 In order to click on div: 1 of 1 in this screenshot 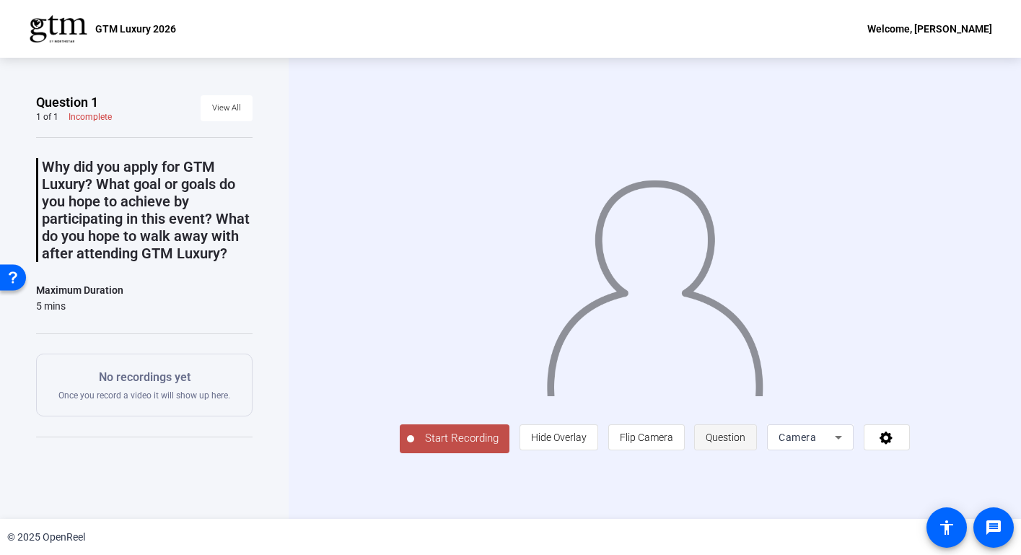, I will do `click(47, 117)`.